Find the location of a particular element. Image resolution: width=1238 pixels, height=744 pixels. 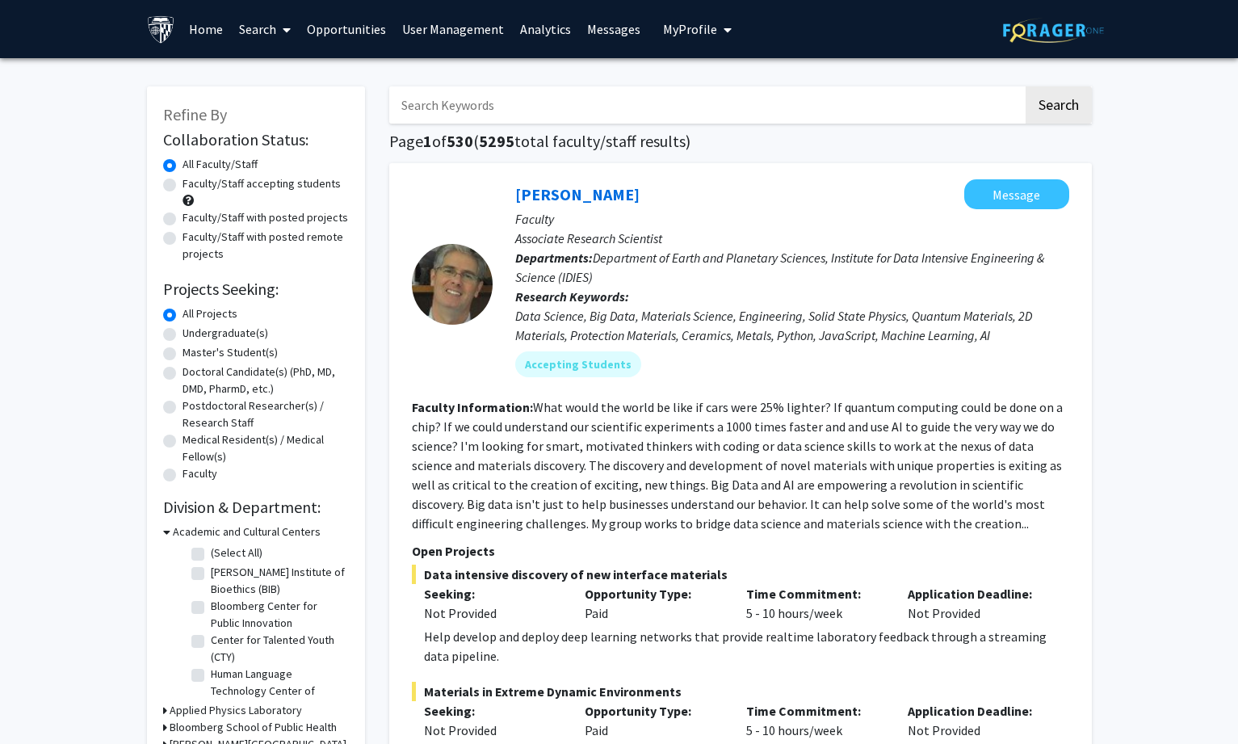

label: Human Language Technology Center of Excellence (HLTCOE) is located at coordinates (278, 691).